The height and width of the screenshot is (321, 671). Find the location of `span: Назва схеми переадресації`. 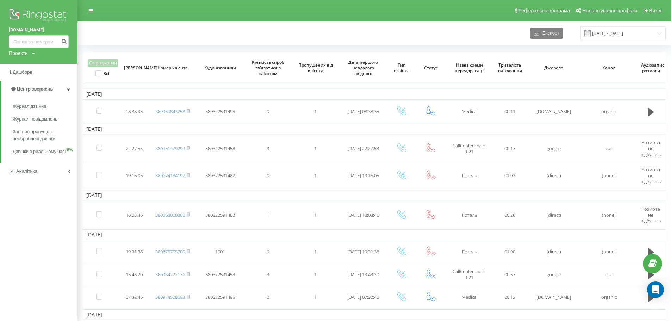

span: Назва схеми переадресації is located at coordinates (469, 68).